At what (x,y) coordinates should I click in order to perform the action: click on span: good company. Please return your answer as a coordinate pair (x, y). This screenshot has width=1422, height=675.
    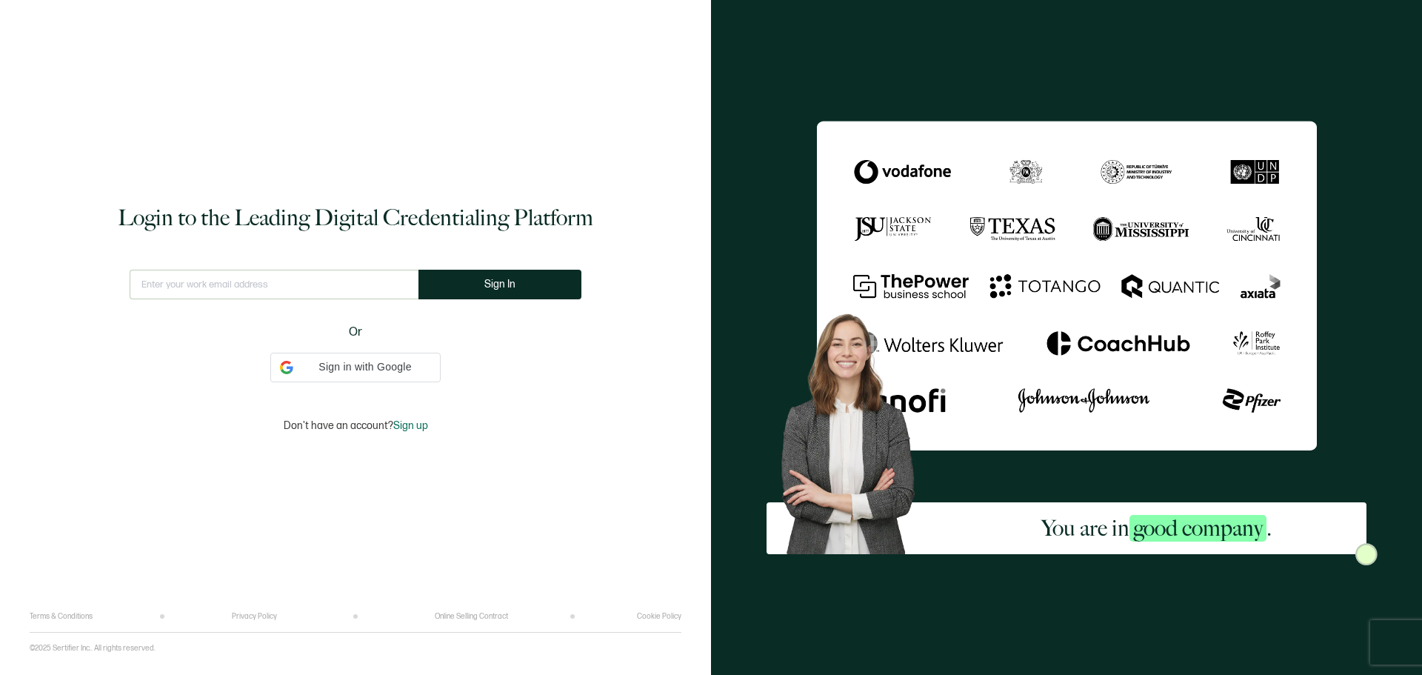
    Looking at the image, I should click on (1198, 528).